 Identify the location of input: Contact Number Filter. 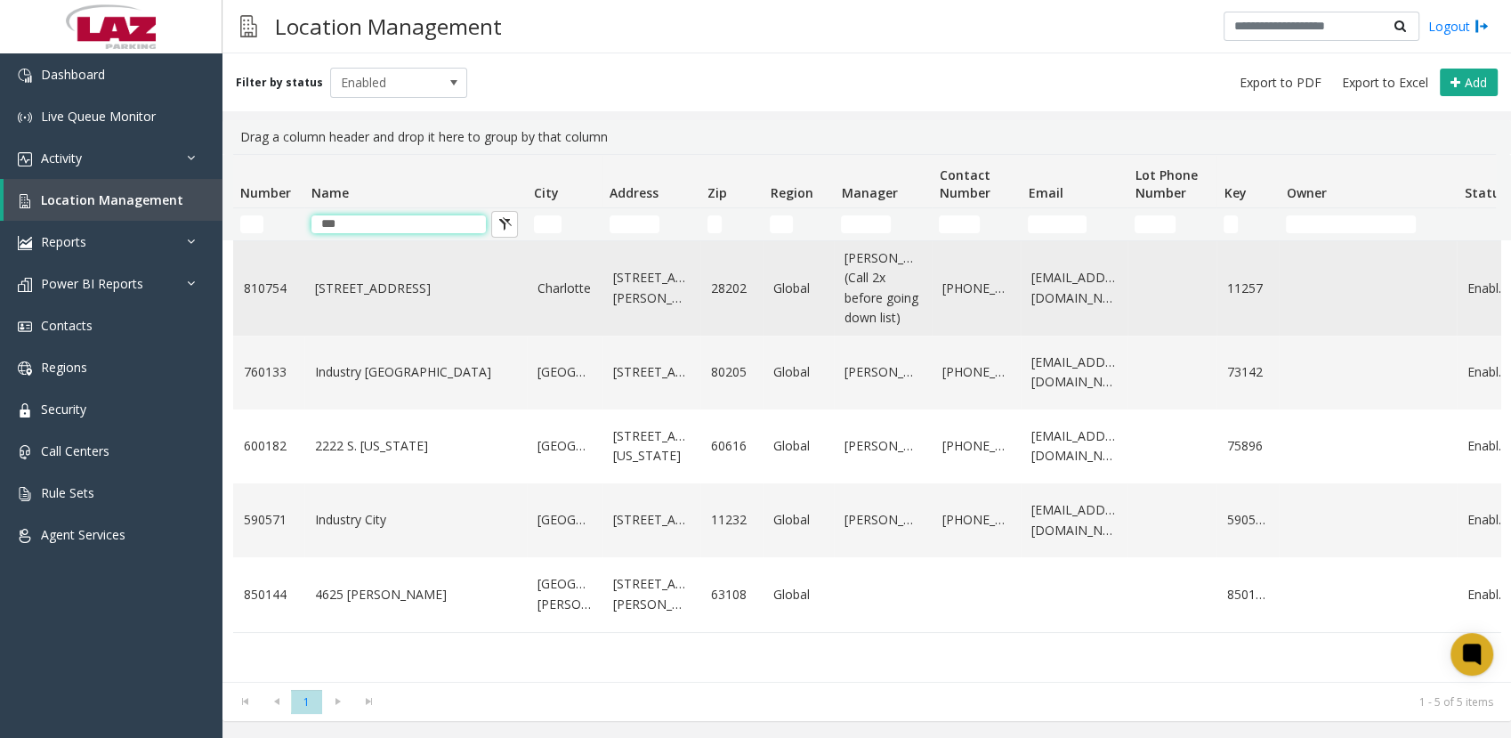
(959, 224).